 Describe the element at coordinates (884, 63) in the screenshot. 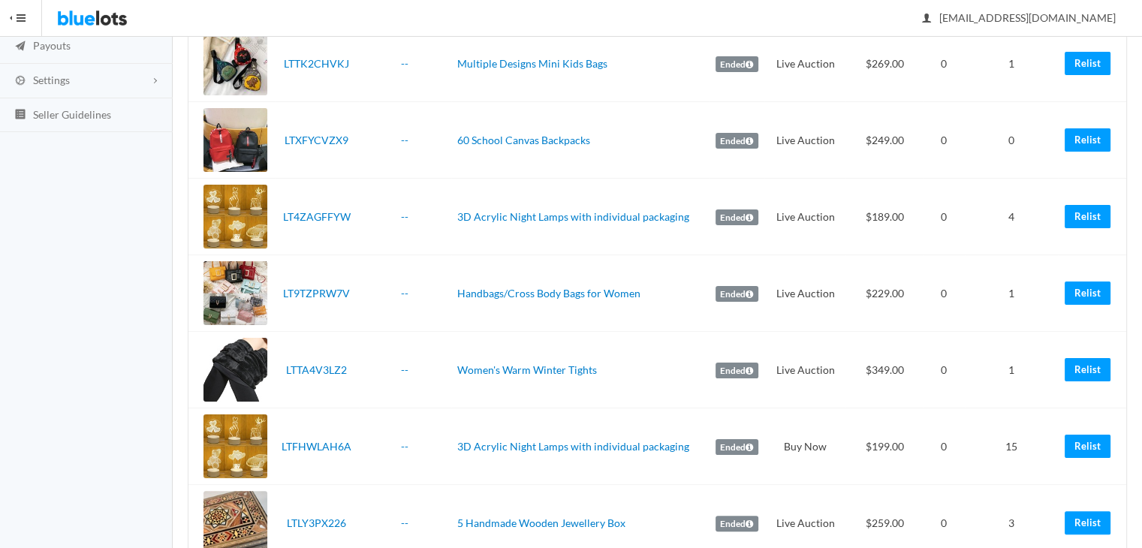

I see `td: $269.00` at that location.